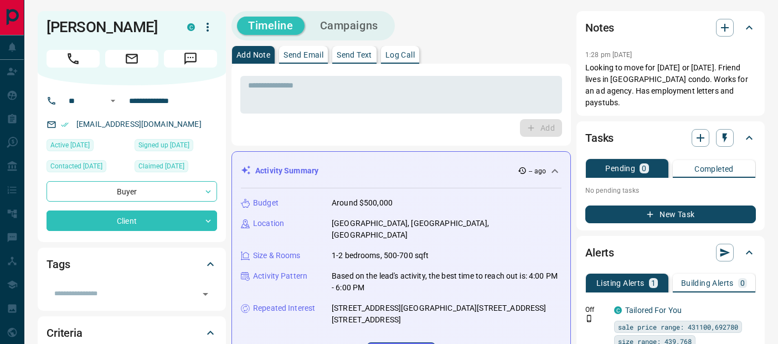 The width and height of the screenshot is (778, 344). Describe the element at coordinates (620, 168) in the screenshot. I see `p: Pending` at that location.